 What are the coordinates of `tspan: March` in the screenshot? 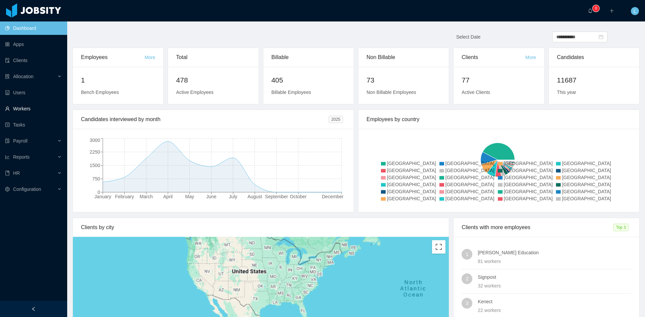 It's located at (146, 197).